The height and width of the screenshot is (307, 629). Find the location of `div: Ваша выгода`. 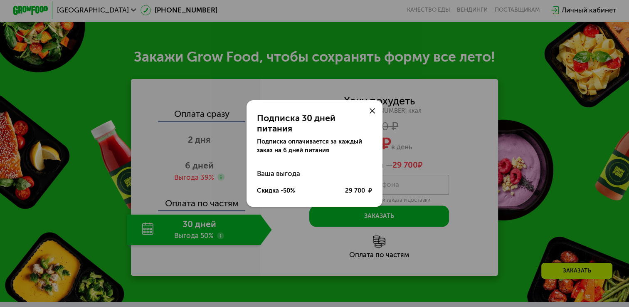

div: Ваша выгода is located at coordinates (314, 174).